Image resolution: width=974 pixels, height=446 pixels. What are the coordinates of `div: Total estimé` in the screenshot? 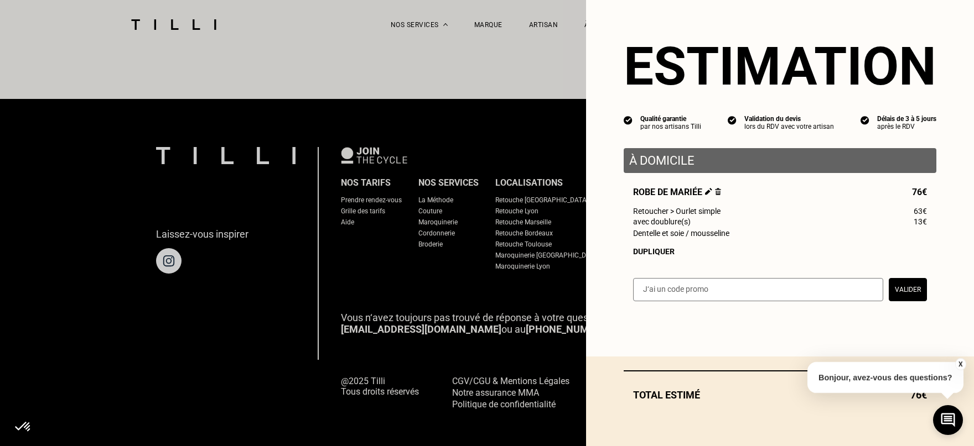 It's located at (779, 395).